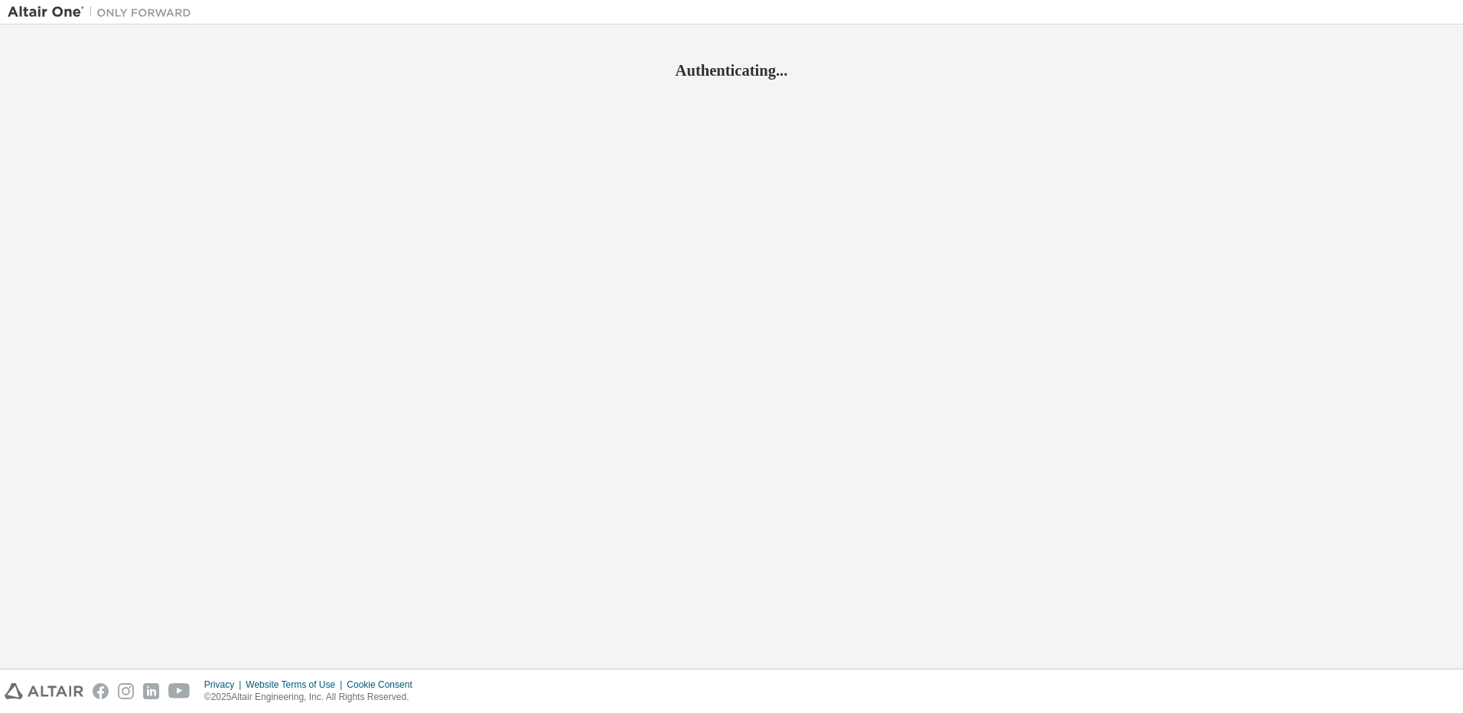  I want to click on div: Privacy, so click(225, 685).